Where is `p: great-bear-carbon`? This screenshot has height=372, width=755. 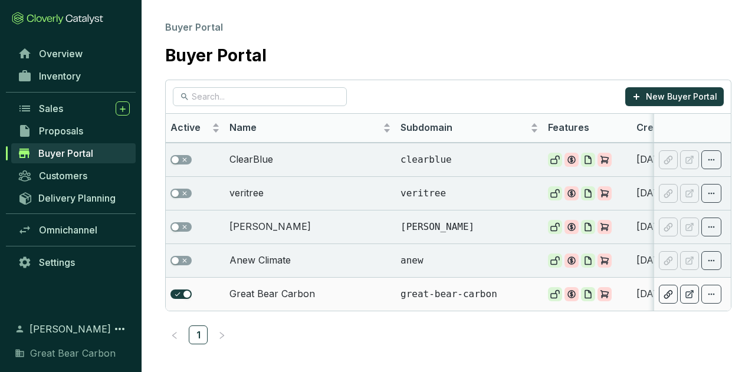
p: great-bear-carbon is located at coordinates (470, 294).